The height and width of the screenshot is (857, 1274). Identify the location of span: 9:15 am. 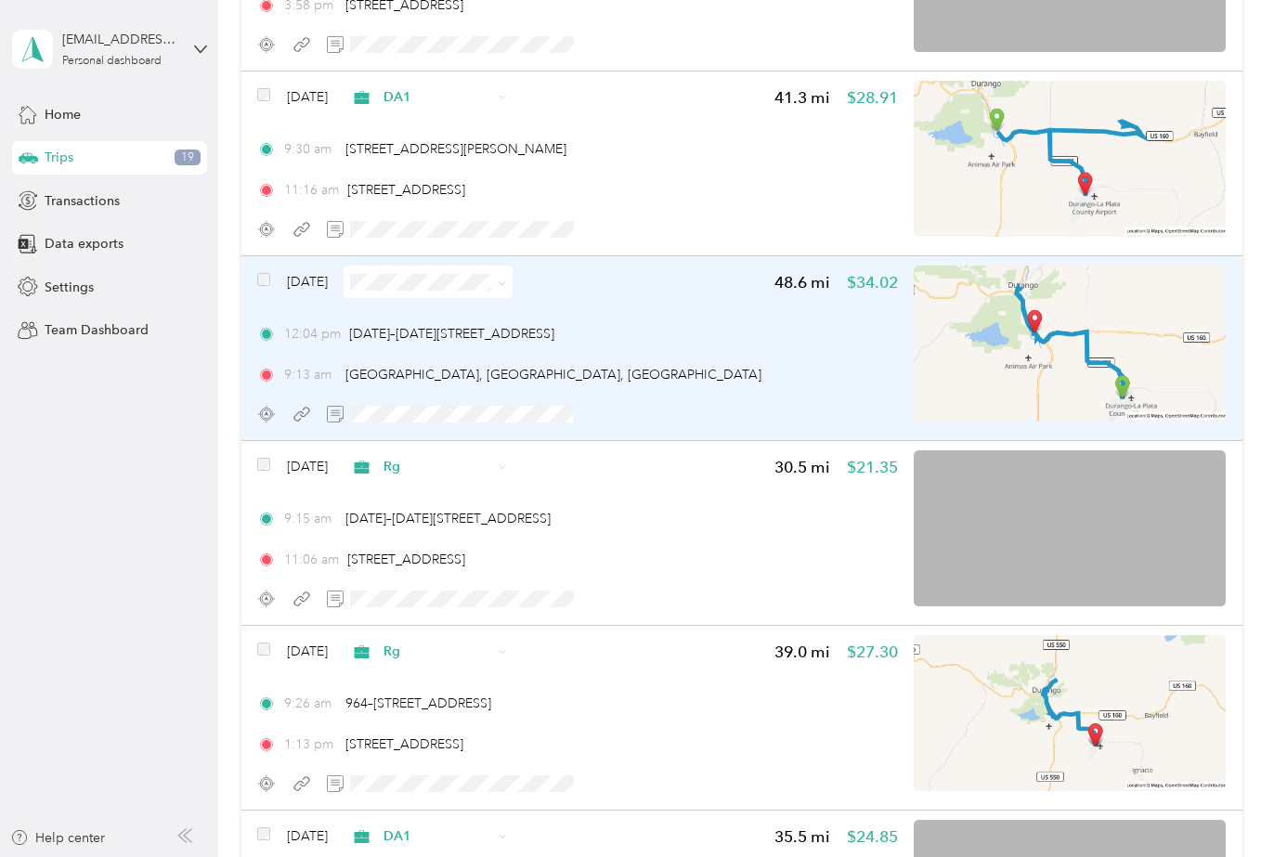
(310, 518).